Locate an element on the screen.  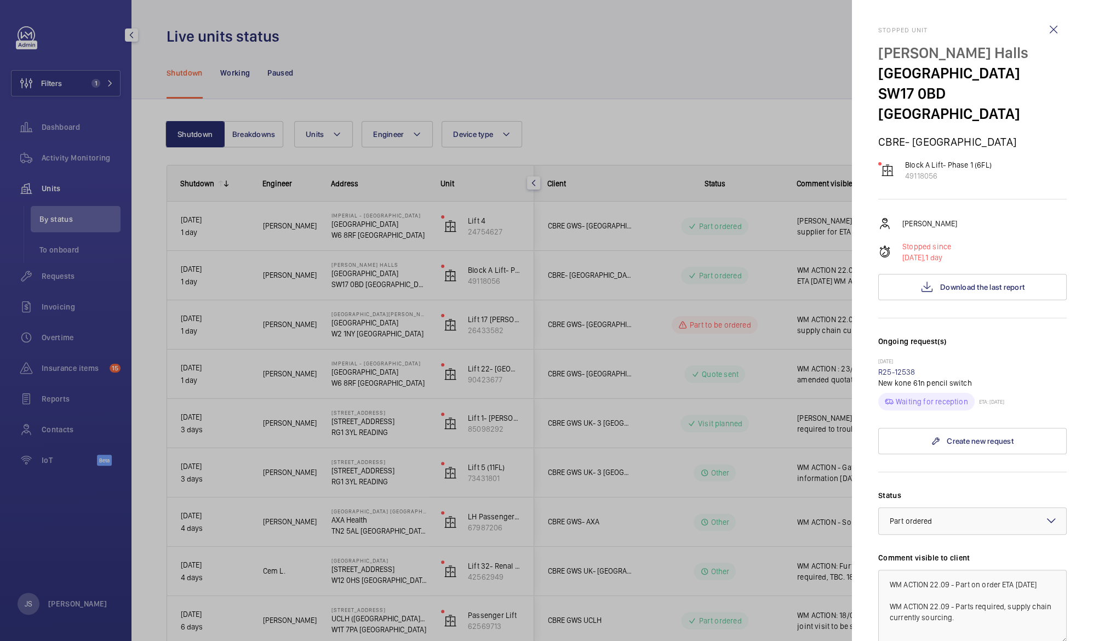
h3: Ongoing request(s) is located at coordinates (972, 347).